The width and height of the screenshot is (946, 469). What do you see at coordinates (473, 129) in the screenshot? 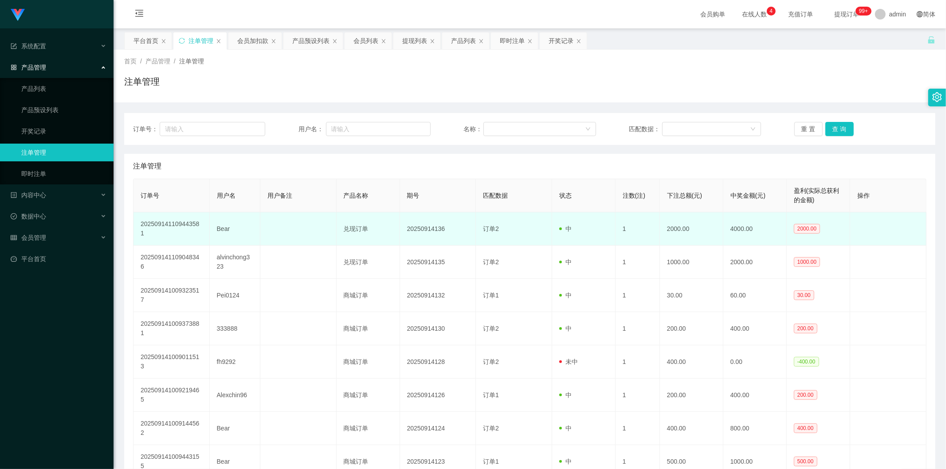
I see `span: 名称：` at bounding box center [473, 129].